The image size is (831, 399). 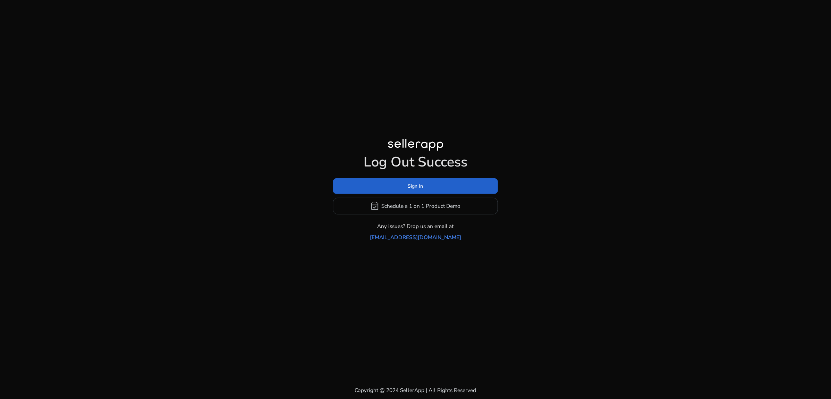 What do you see at coordinates (416, 186) in the screenshot?
I see `span: Sign In` at bounding box center [416, 186].